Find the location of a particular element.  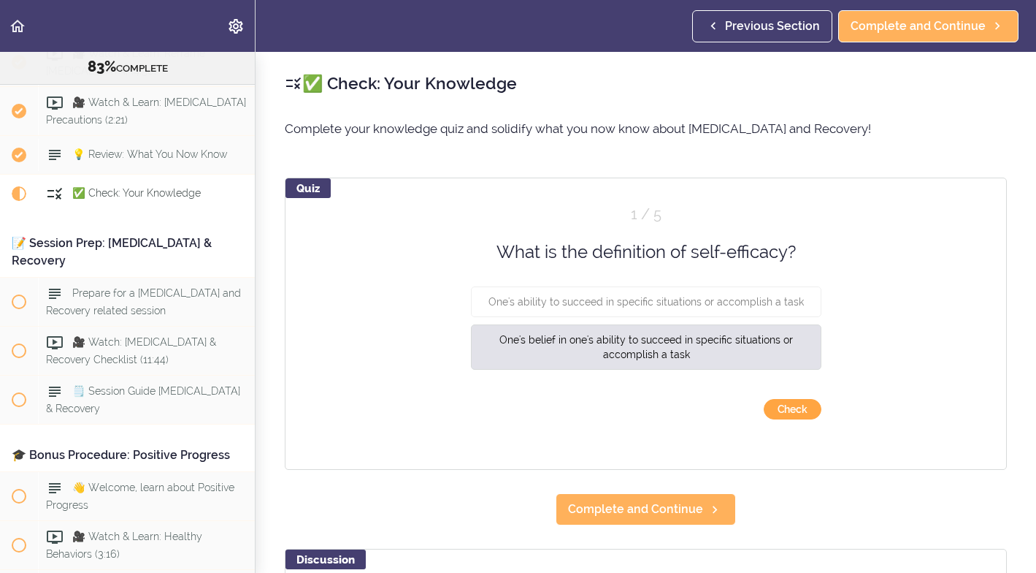

span: One's ability to succeed in specific situations or accomplish a task is located at coordinates (646, 302).